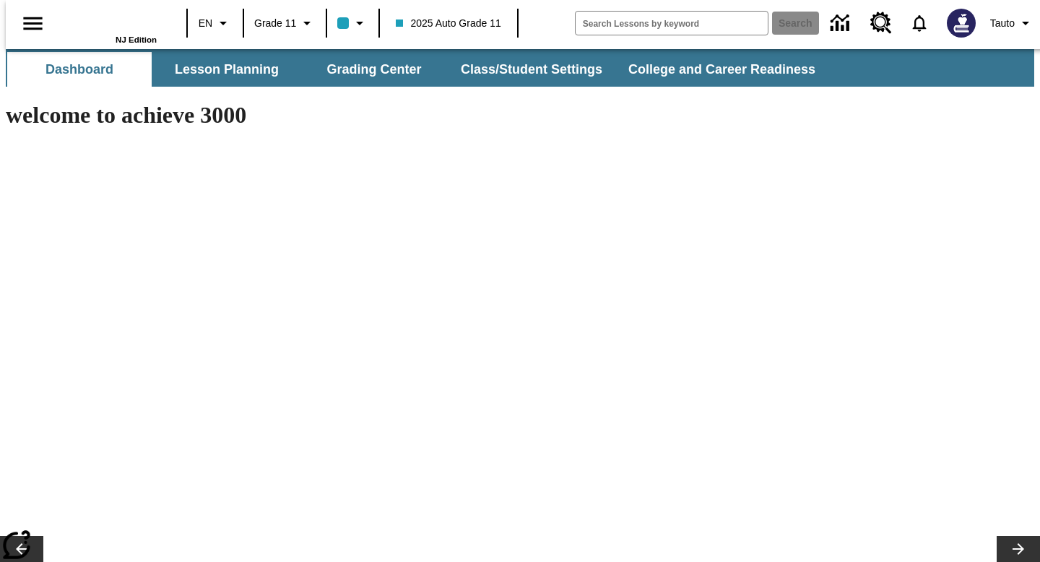 This screenshot has width=1040, height=562. What do you see at coordinates (374, 69) in the screenshot?
I see `button: Grading Center` at bounding box center [374, 69].